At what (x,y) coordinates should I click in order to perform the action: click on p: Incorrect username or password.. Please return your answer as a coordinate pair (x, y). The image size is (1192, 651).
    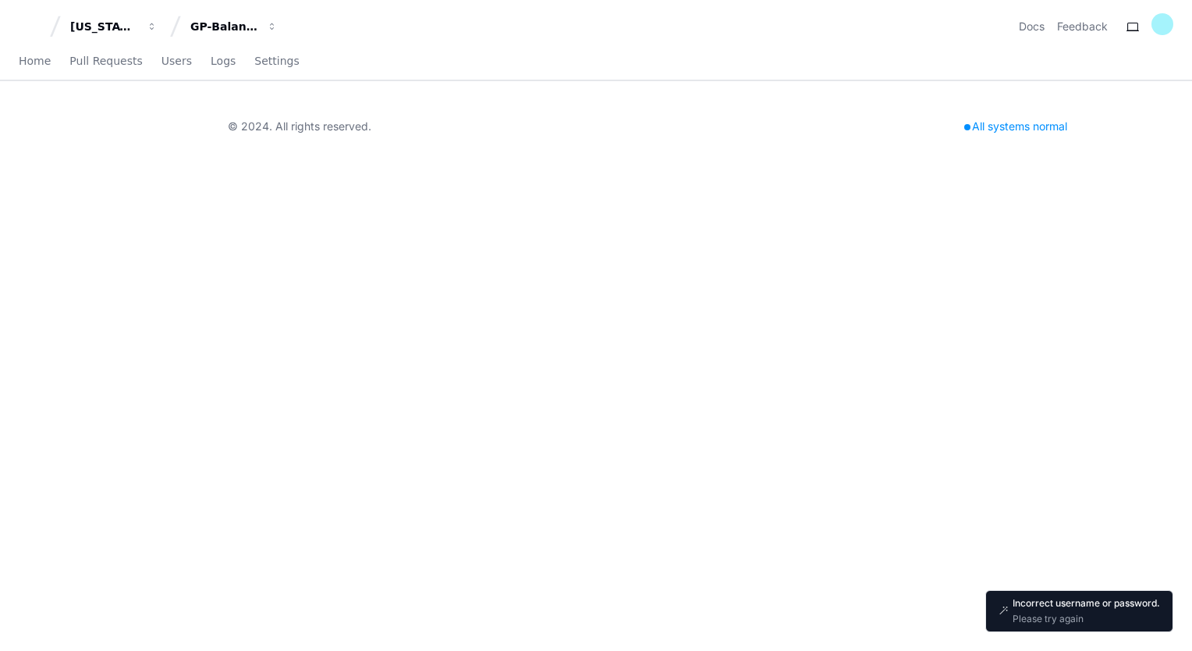
    Looking at the image, I should click on (1086, 603).